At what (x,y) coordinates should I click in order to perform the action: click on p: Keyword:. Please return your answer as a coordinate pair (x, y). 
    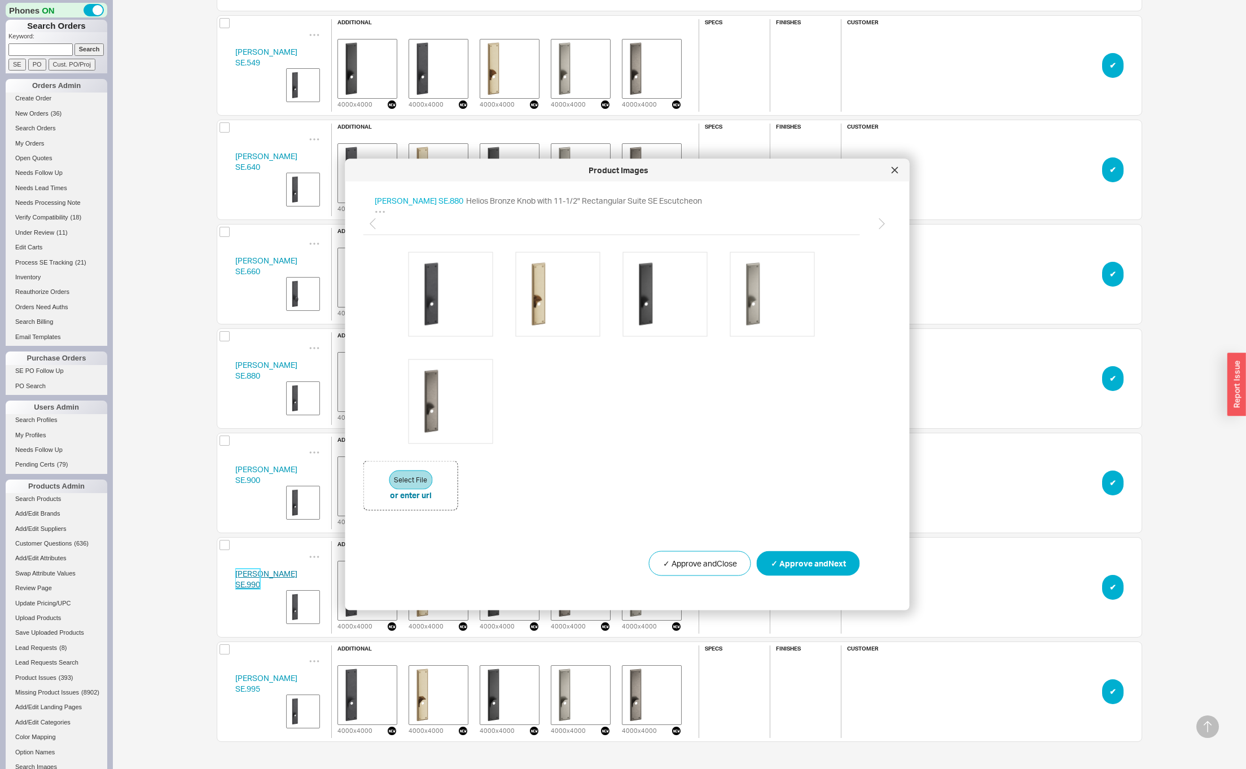
    Looking at the image, I should click on (58, 38).